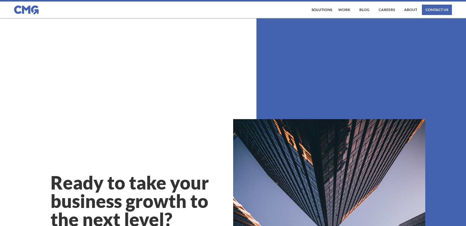 Image resolution: width=466 pixels, height=226 pixels. What do you see at coordinates (26, 10) in the screenshot?
I see `img: CMG logo in blue.` at bounding box center [26, 10].